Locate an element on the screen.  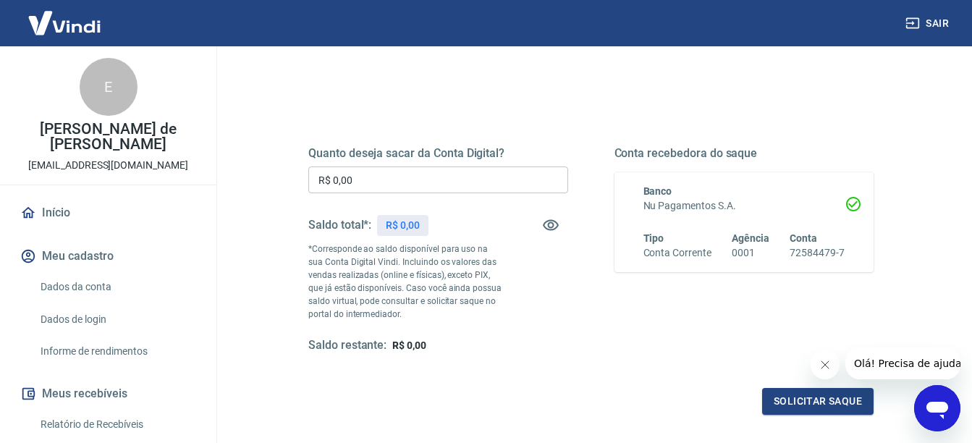
h5: Quanto deseja sacar da Conta Digital? is located at coordinates (438, 153).